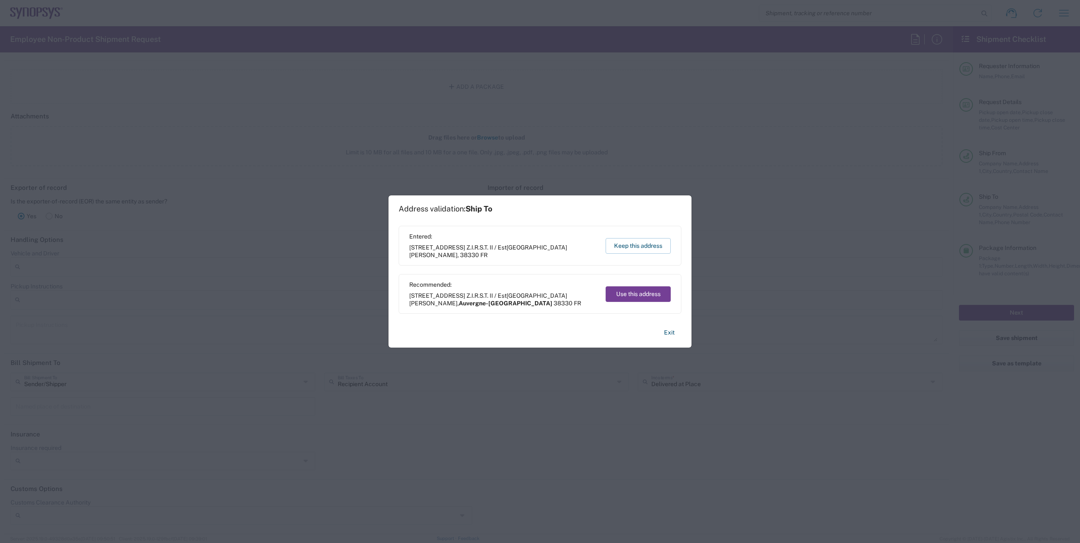 The image size is (1080, 543). I want to click on span: Ship To, so click(479, 209).